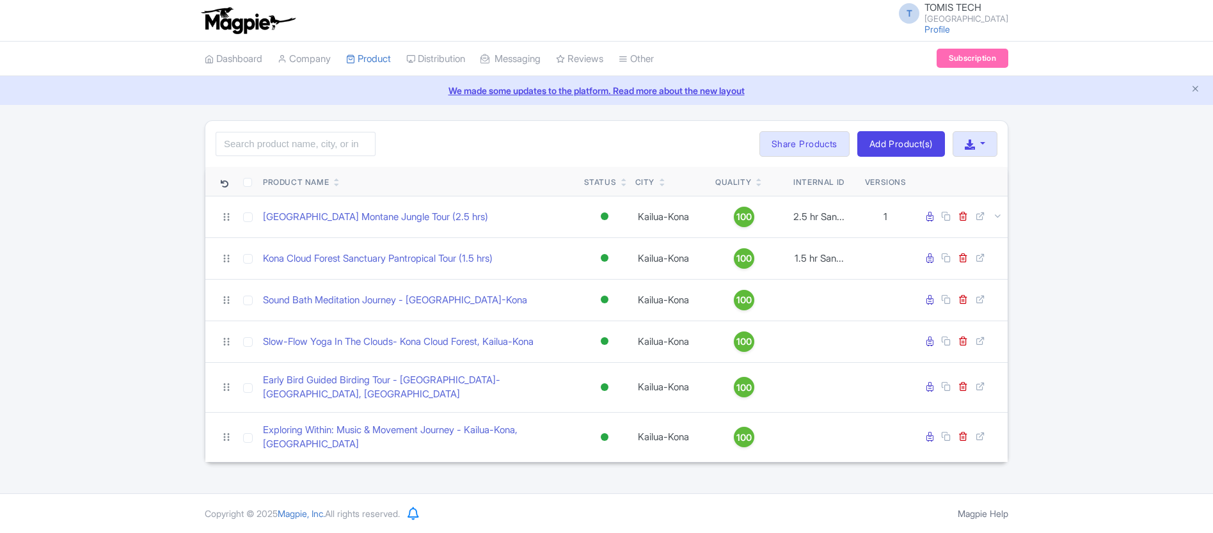  Describe the element at coordinates (600, 182) in the screenshot. I see `div: Status` at that location.